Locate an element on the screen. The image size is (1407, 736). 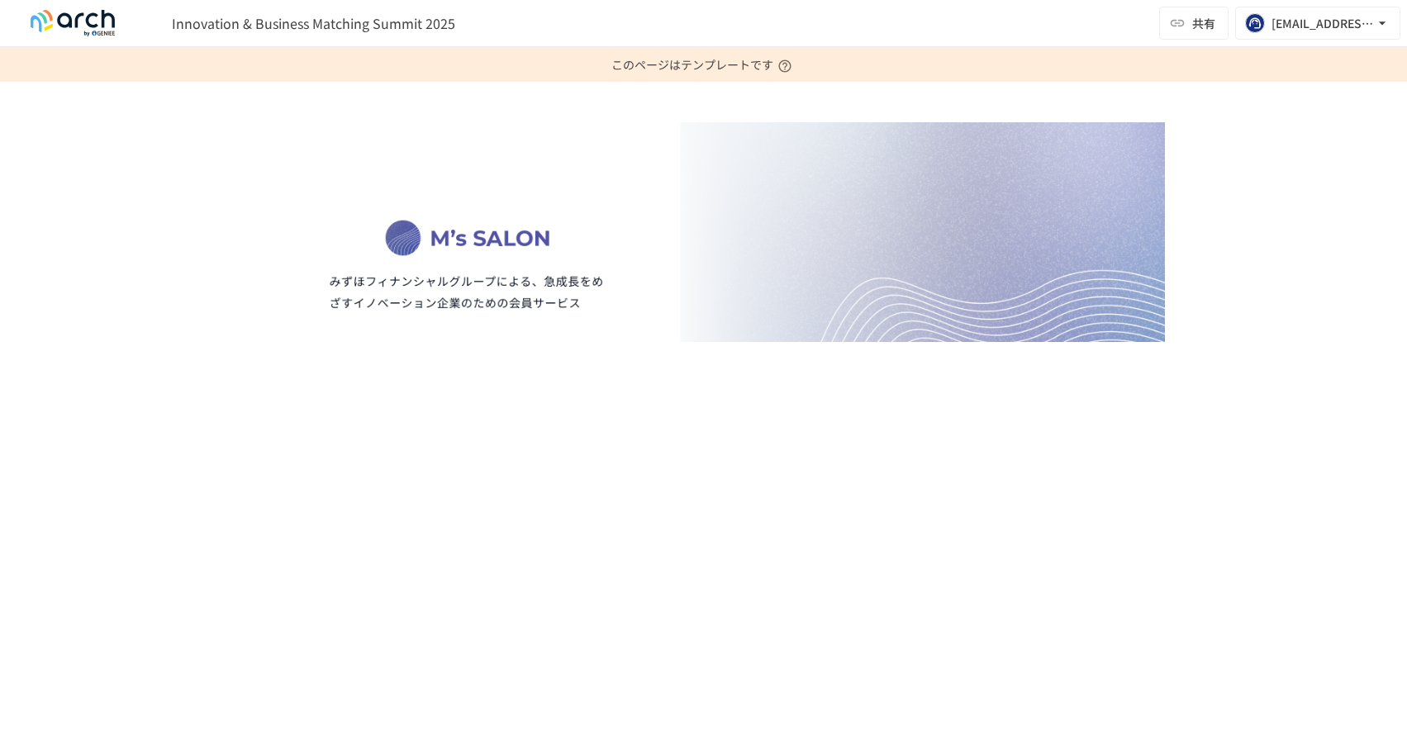
span: Innovation & Business Matching Summit 2025 is located at coordinates (313, 23).